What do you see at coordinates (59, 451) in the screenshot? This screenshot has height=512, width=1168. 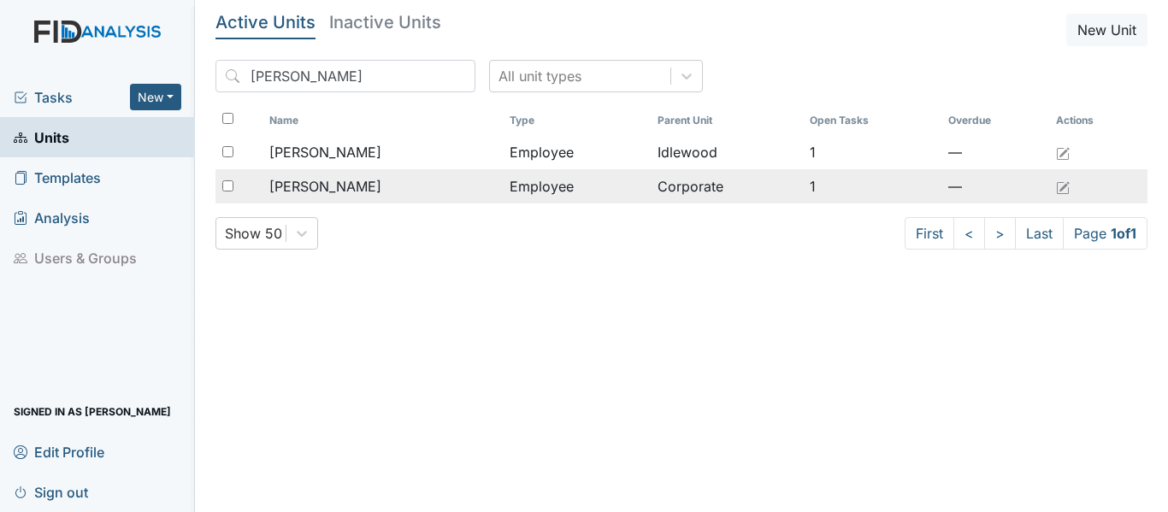 I see `span: Edit Profile` at bounding box center [59, 451].